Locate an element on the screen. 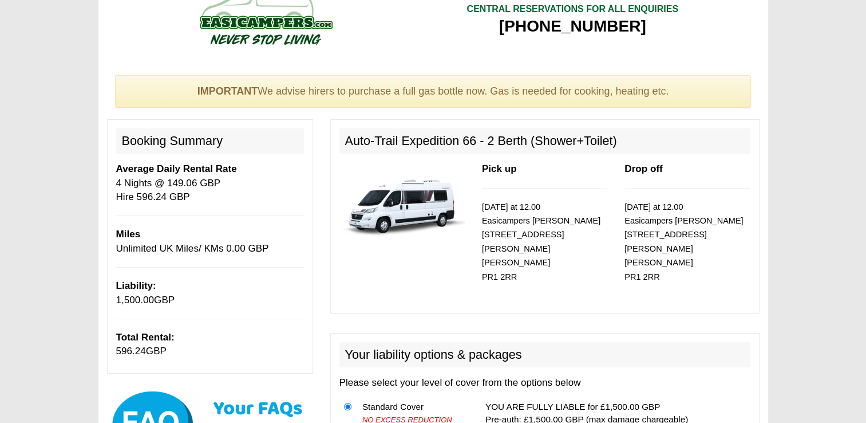 The height and width of the screenshot is (423, 866). p: Please select your level of cover from the options below is located at coordinates (545, 383).